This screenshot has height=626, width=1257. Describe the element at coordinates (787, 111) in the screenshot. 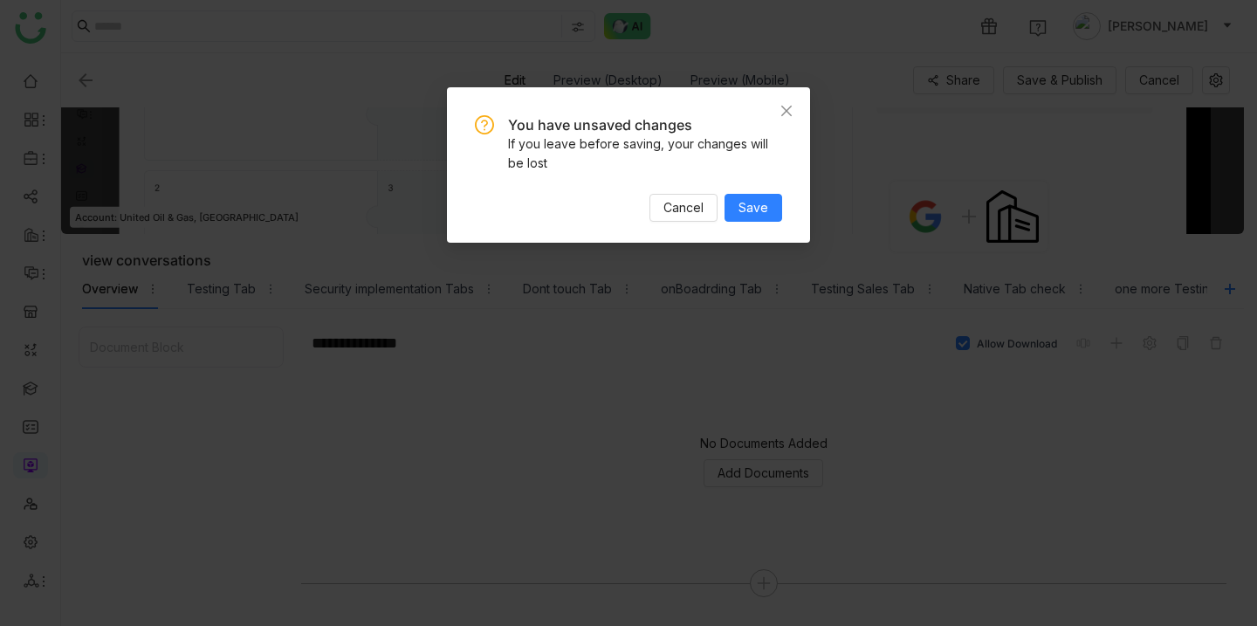

I see `button: Close` at that location.